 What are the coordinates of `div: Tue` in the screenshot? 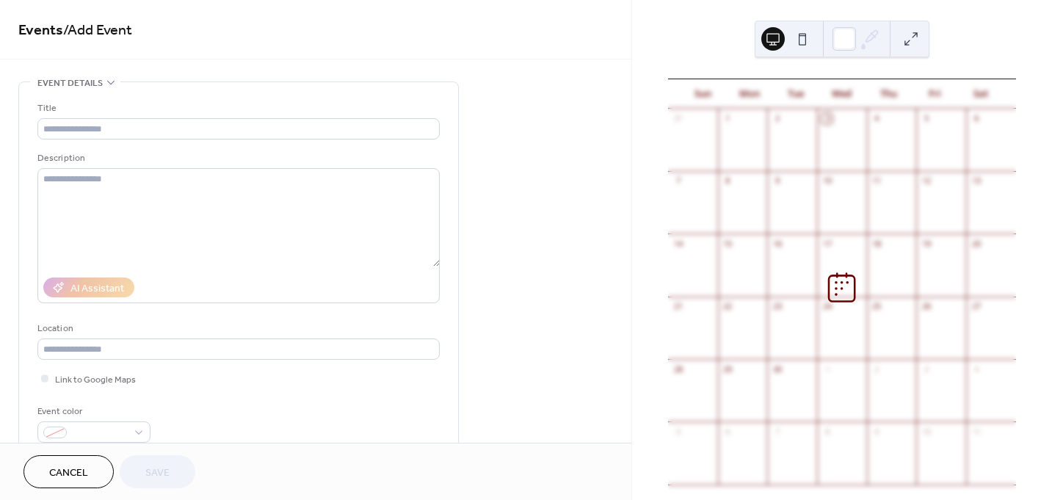 It's located at (795, 94).